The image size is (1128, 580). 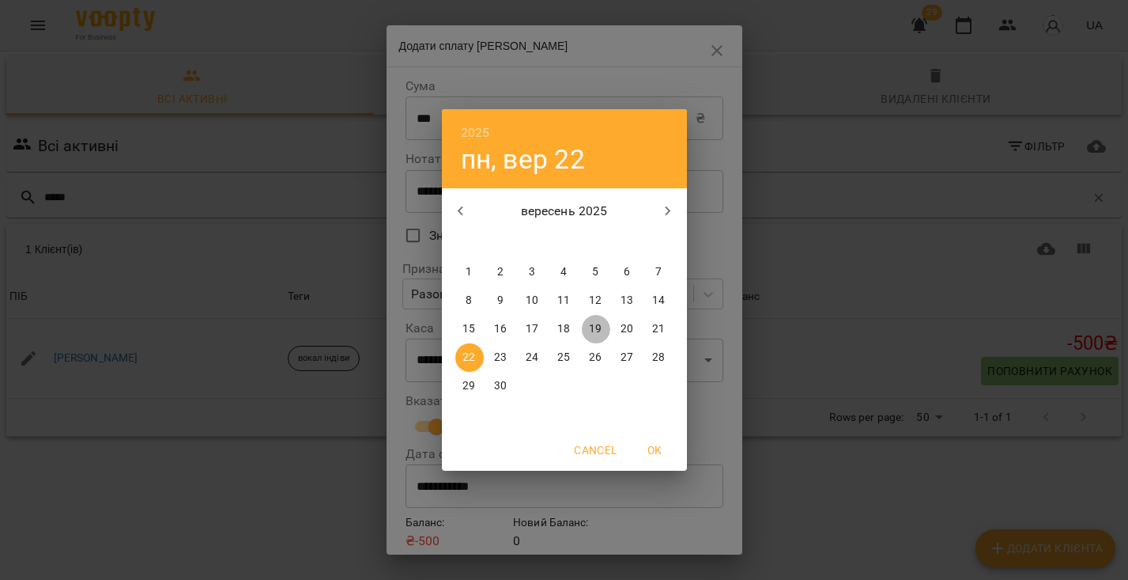 I want to click on p: 29, so click(x=469, y=386).